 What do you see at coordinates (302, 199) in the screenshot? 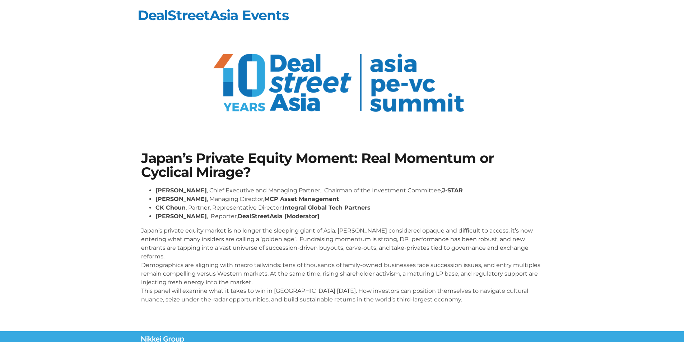
I see `strong: MCP Asset Management` at bounding box center [302, 199].